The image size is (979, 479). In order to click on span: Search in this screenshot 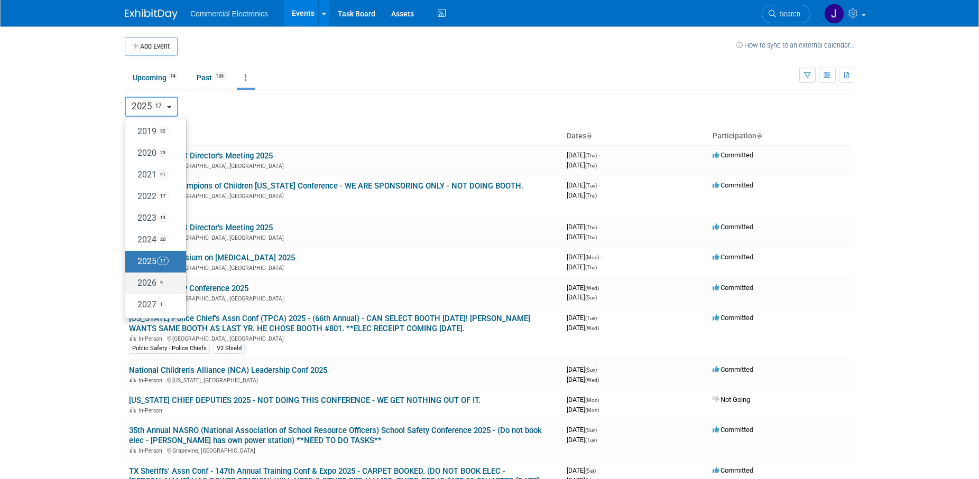, I will do `click(788, 14)`.